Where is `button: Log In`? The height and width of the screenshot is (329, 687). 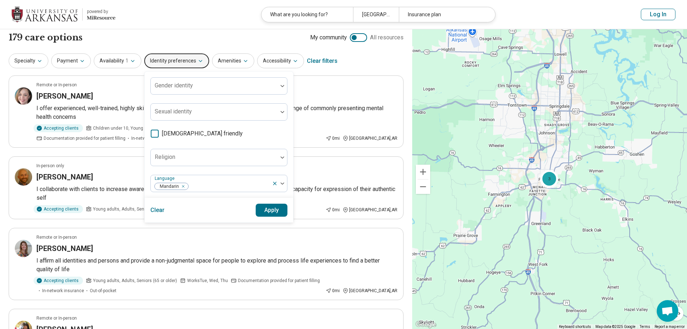
button: Log In is located at coordinates (658, 14).